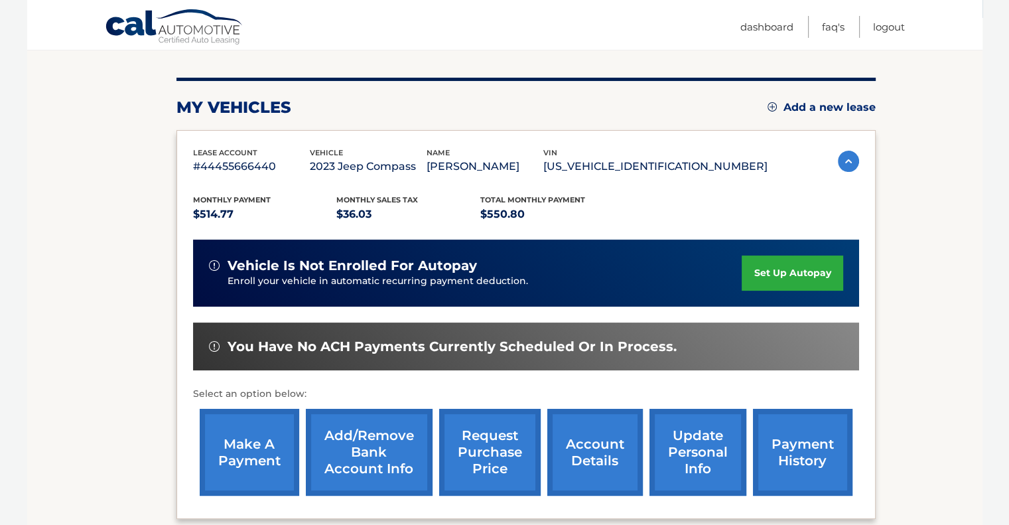 The height and width of the screenshot is (525, 1009). I want to click on a: account details, so click(595, 452).